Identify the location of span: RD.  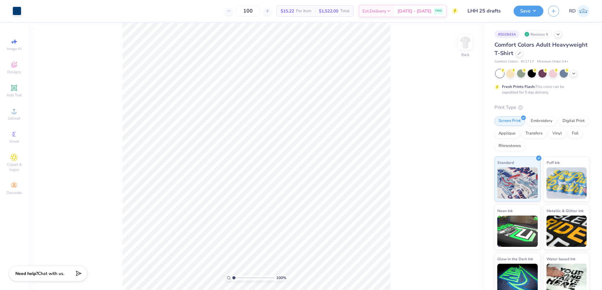
(572, 11).